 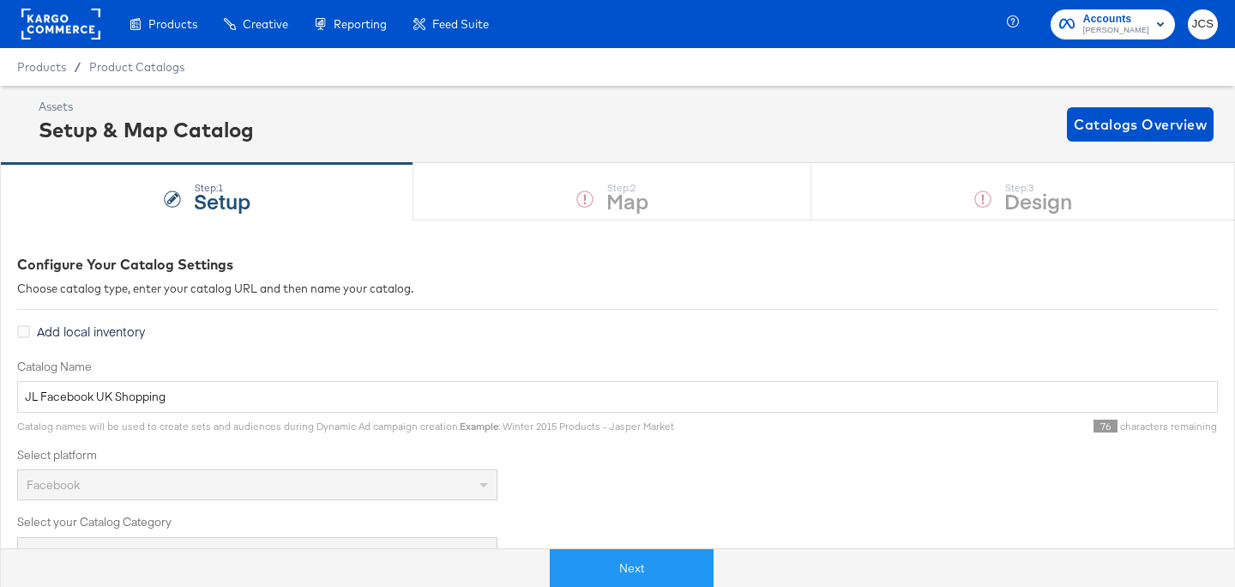 I want to click on span: Accounts, so click(x=1116, y=19).